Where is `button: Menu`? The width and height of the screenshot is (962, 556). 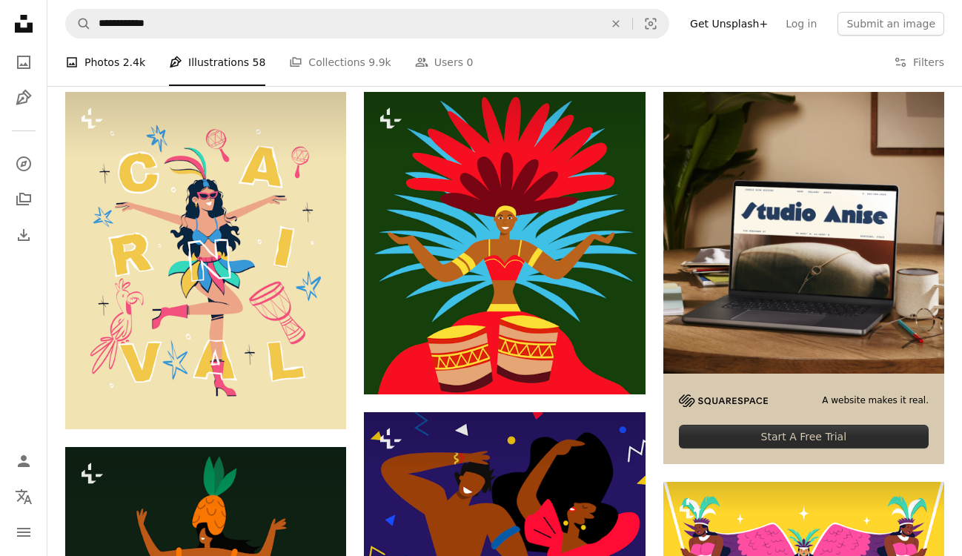
button: Menu is located at coordinates (24, 532).